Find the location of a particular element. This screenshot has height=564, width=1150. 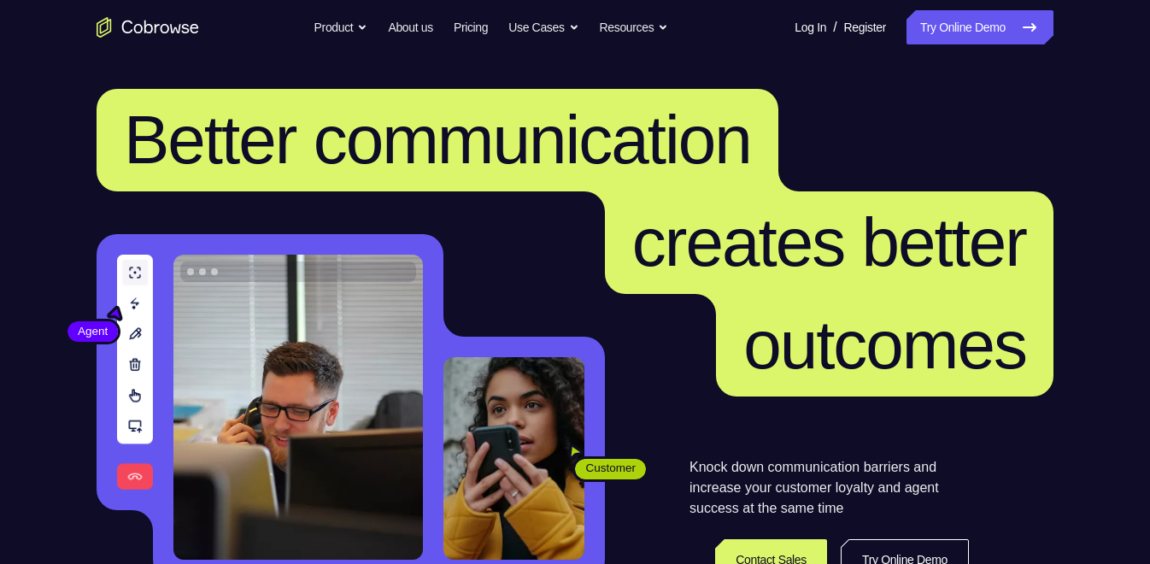

a: Try Online Demo is located at coordinates (980, 27).